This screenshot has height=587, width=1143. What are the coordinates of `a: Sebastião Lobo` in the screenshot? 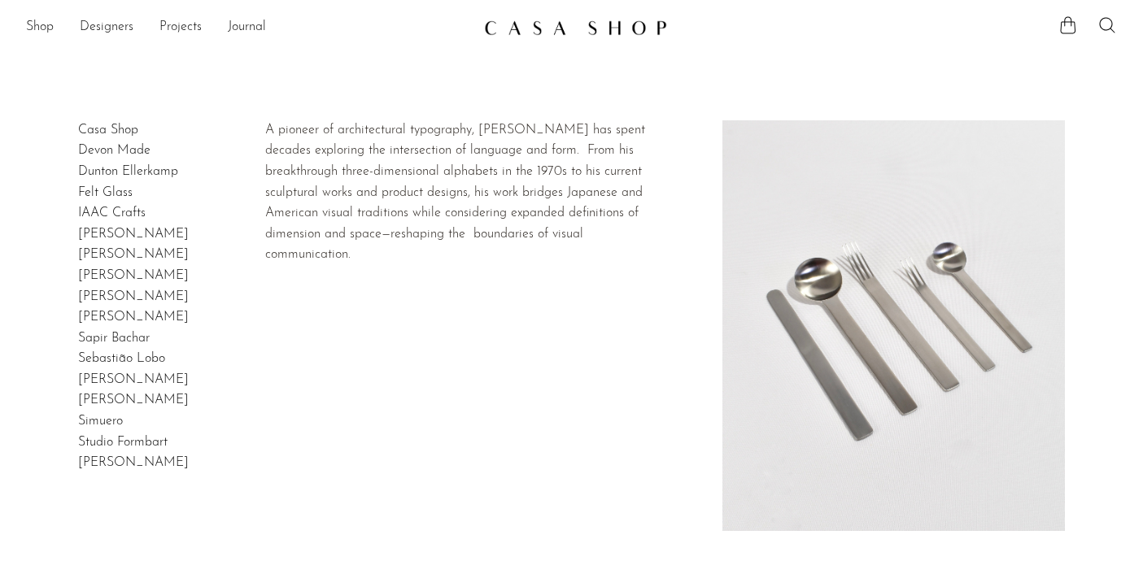 It's located at (121, 359).